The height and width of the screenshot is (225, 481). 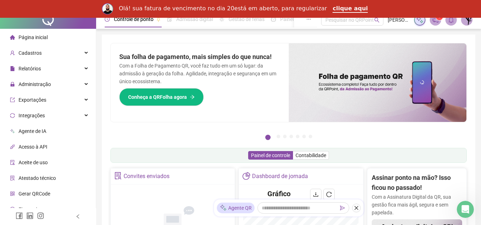 What do you see at coordinates (200, 74) in the screenshot?
I see `p: Com a Folha de Pagamento QR, você faz tudo em um só lugar: da admissão à geração da folha. Agilid...` at bounding box center [200, 74].